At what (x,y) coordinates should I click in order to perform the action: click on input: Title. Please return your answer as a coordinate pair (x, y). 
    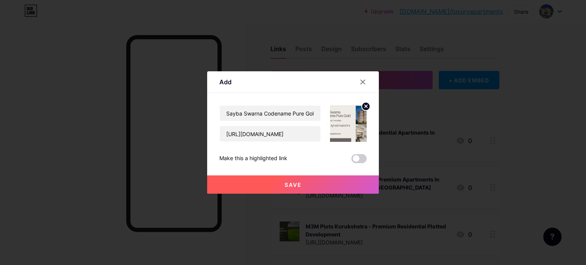
    Looking at the image, I should click on (270, 113).